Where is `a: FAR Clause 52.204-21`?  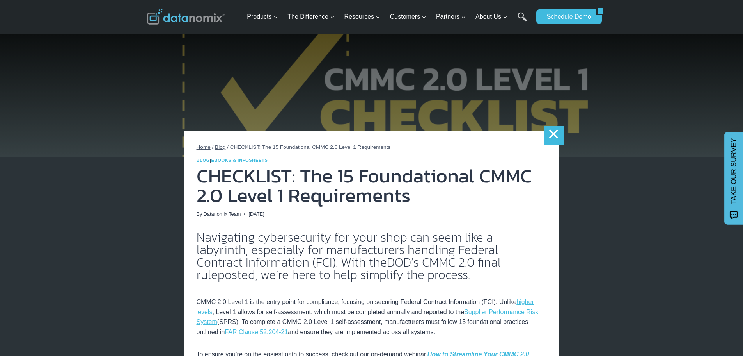 a: FAR Clause 52.204-21 is located at coordinates (256, 331).